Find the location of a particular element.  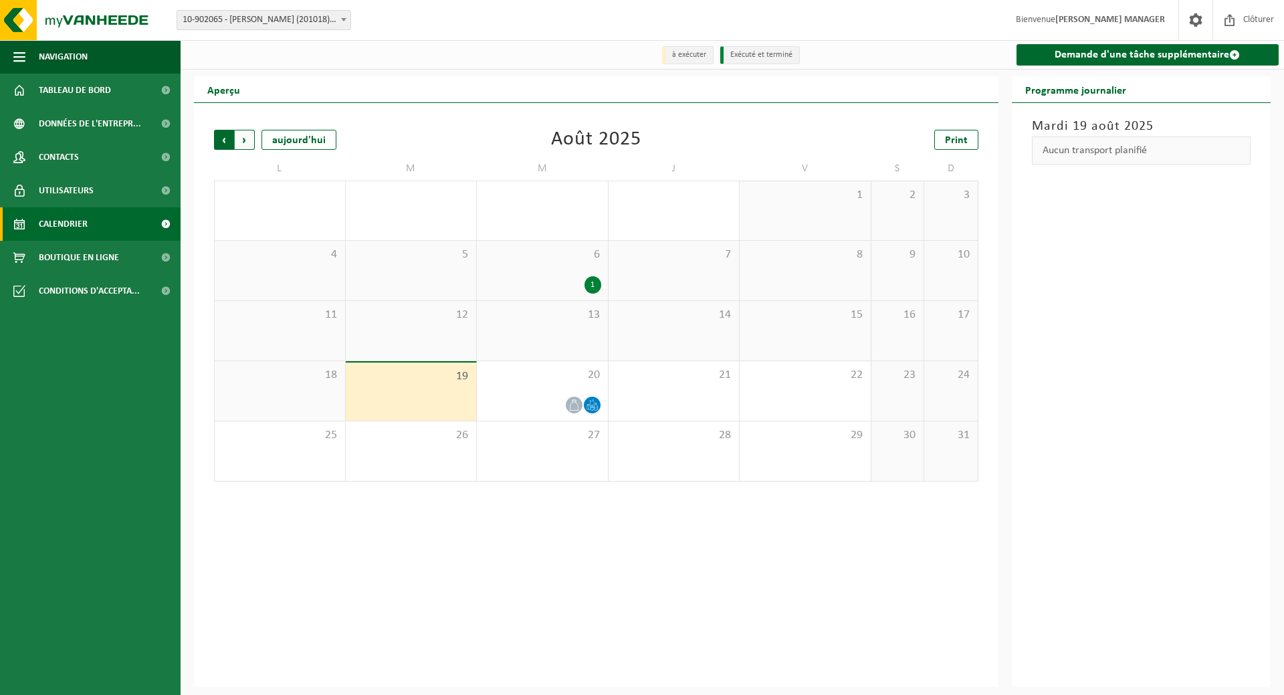

span: 10-902065 - AVA GHLIN (201018) - MONS is located at coordinates (263, 20).